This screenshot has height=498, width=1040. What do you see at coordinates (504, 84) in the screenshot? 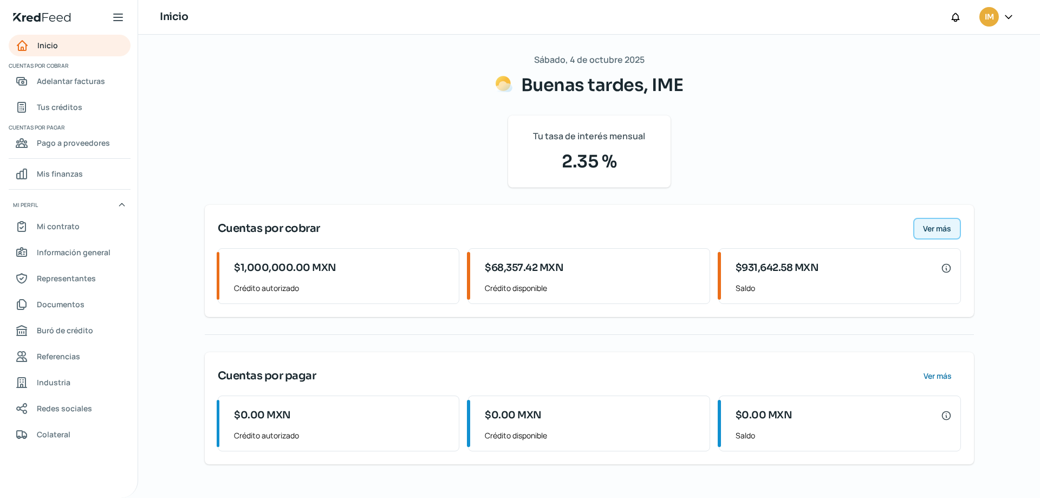
I see `img: Saludos` at bounding box center [504, 84].